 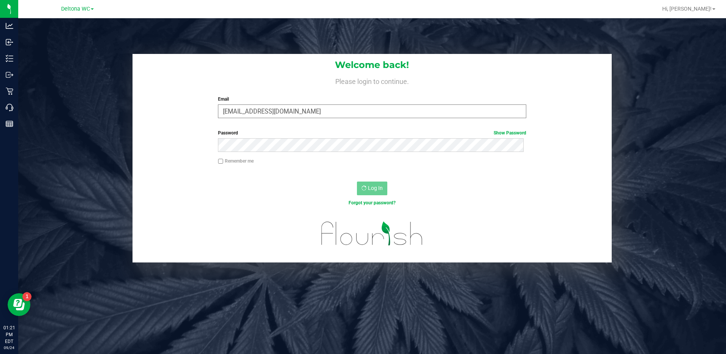 I want to click on inline-svg: Retail, so click(x=9, y=91).